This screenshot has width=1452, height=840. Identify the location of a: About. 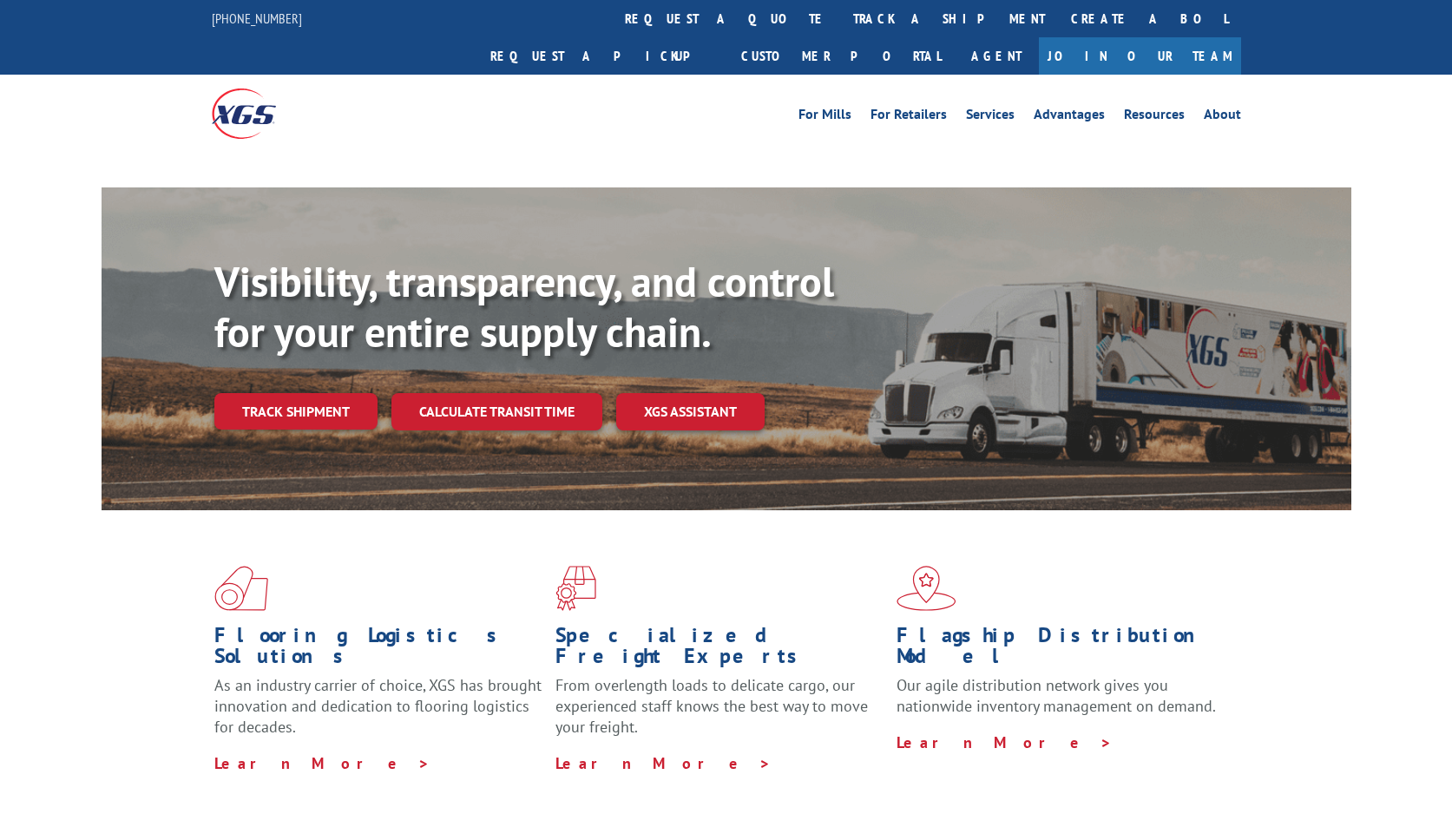
(1222, 117).